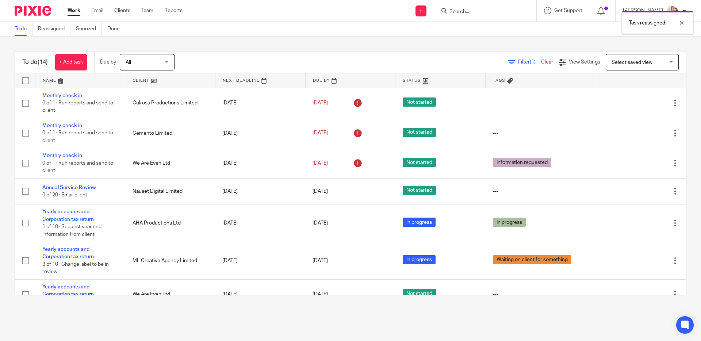 The width and height of the screenshot is (701, 341). I want to click on span: Select saved view, so click(632, 62).